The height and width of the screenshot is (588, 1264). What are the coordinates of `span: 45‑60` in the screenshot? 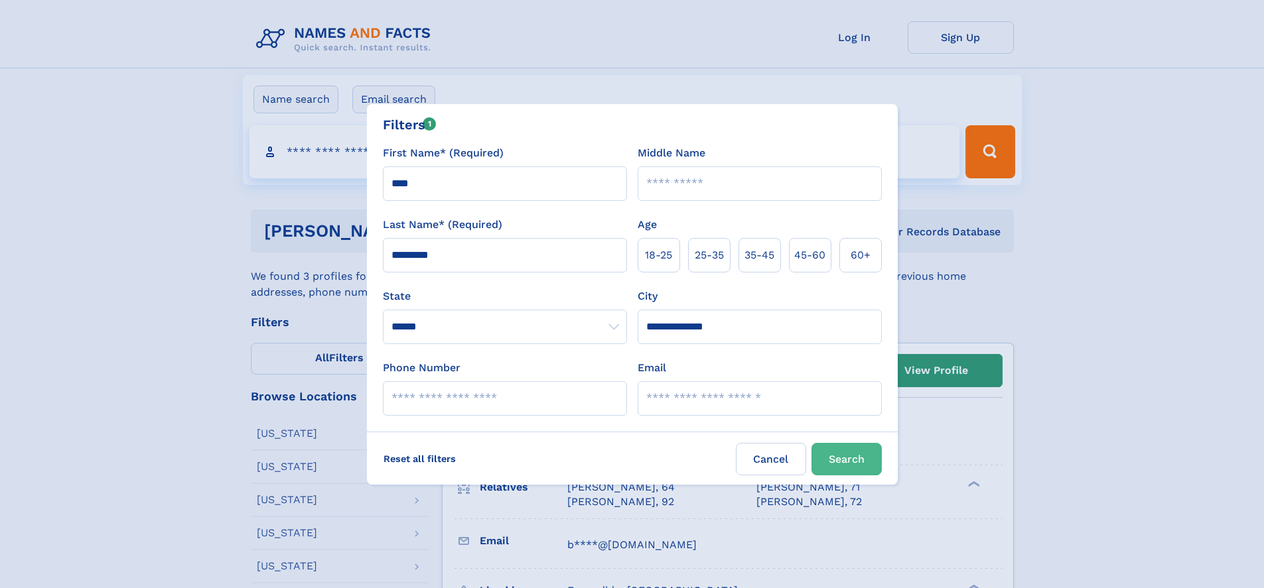 It's located at (809, 255).